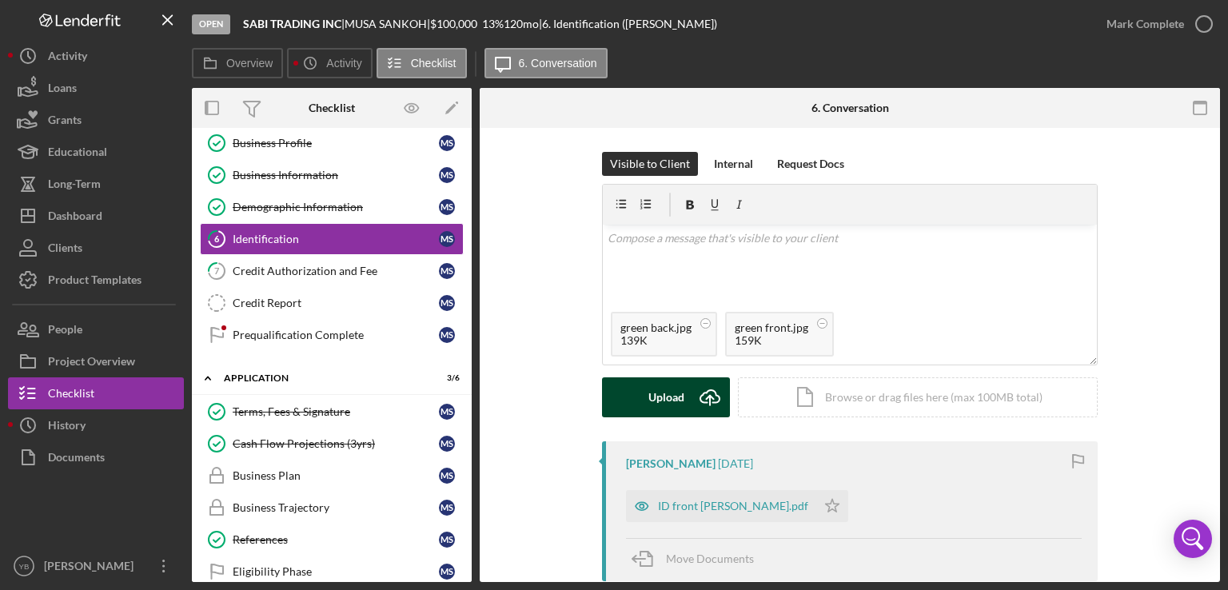  Describe the element at coordinates (771, 328) in the screenshot. I see `div: green front.jpg` at that location.